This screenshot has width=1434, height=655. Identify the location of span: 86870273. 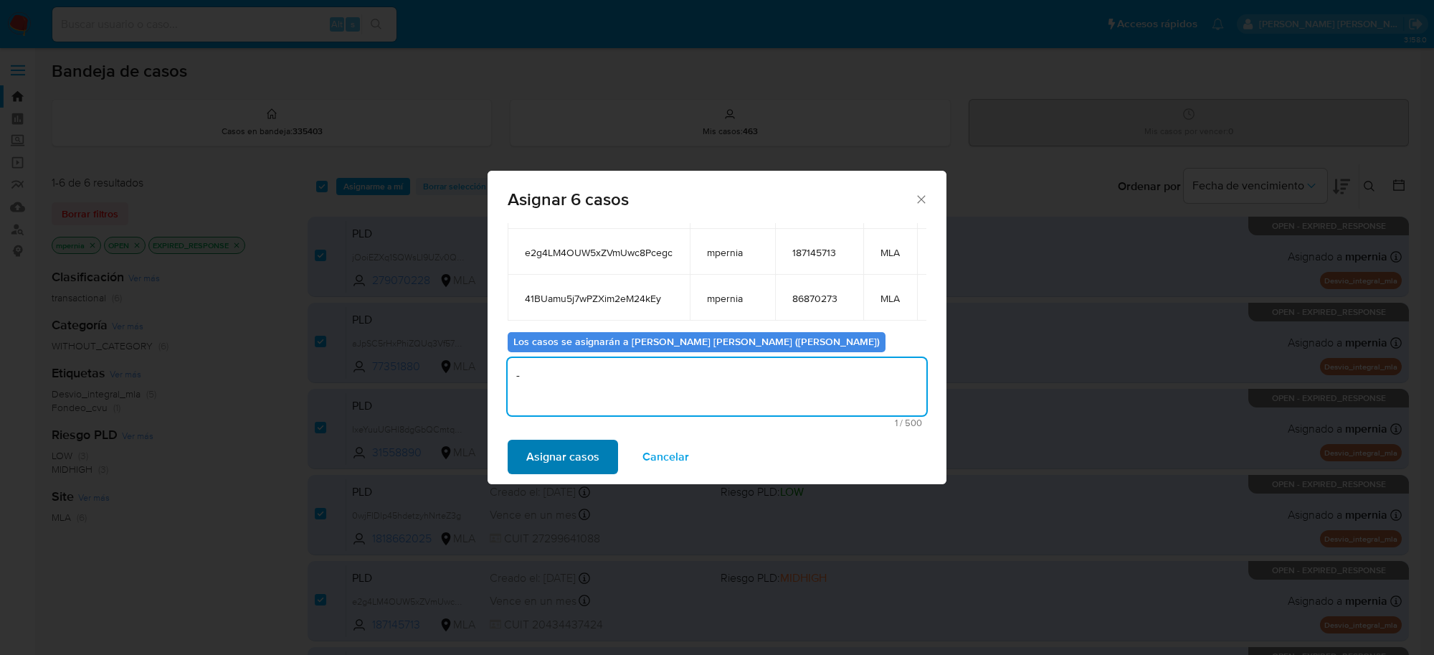
(819, 298).